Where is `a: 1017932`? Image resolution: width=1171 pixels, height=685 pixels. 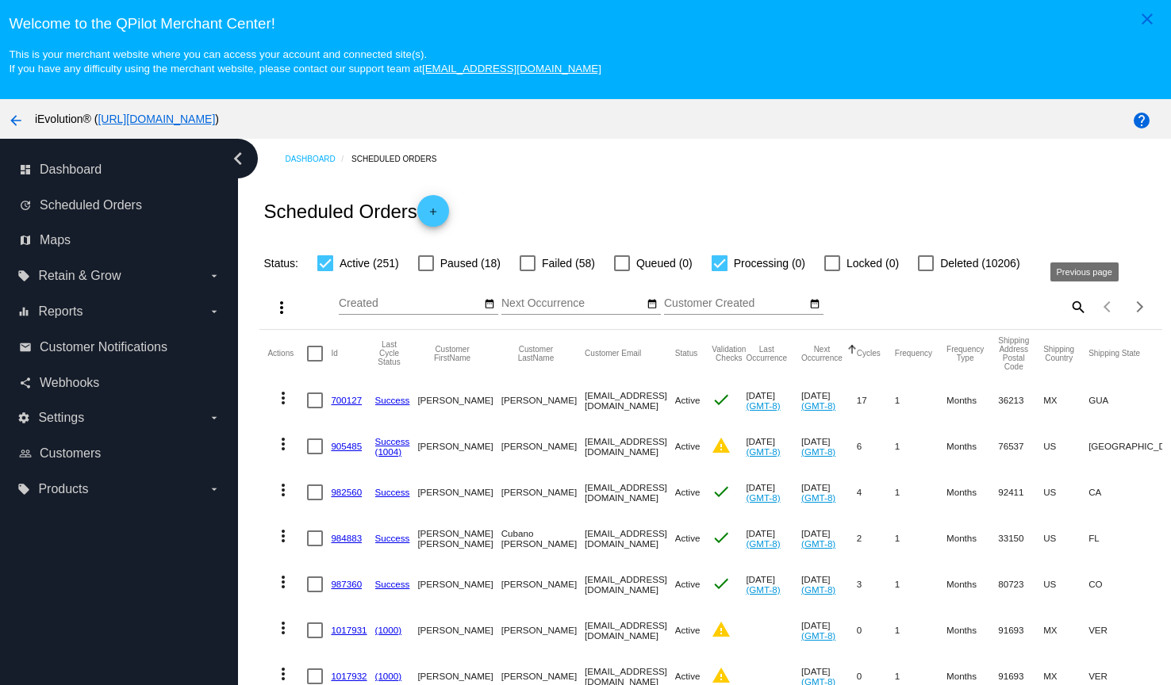 a: 1017932 is located at coordinates (348, 676).